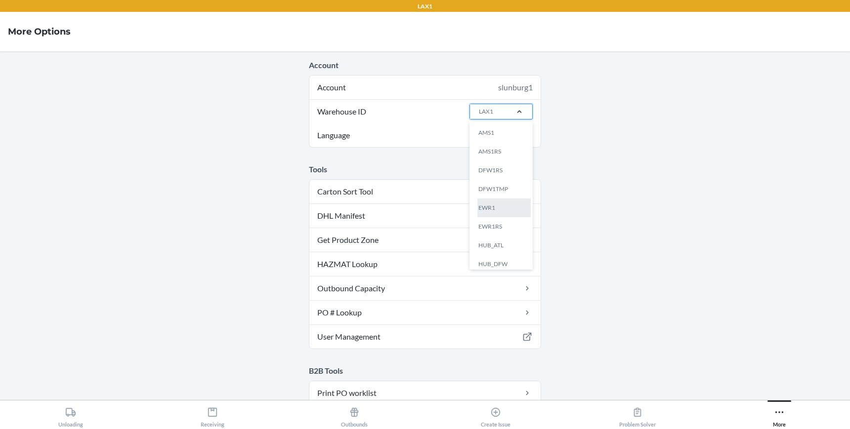 This screenshot has width=850, height=429. I want to click on a: Outbound Capacity, so click(425, 288).